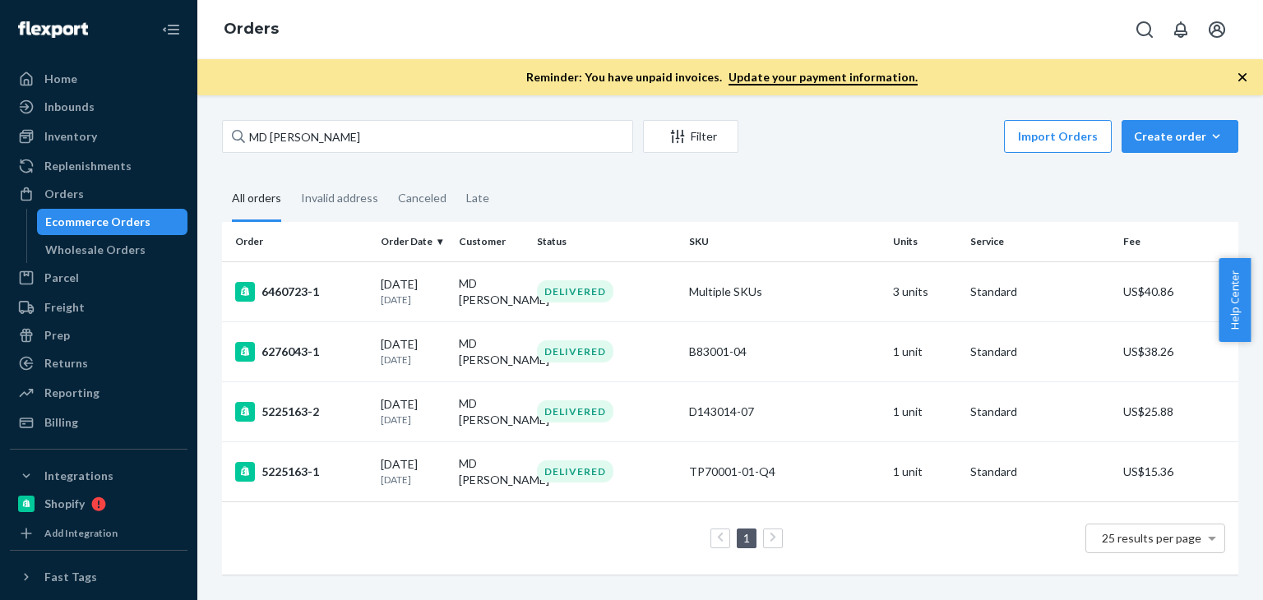  What do you see at coordinates (1178, 351) in the screenshot?
I see `td: US$38.26` at bounding box center [1178, 351].